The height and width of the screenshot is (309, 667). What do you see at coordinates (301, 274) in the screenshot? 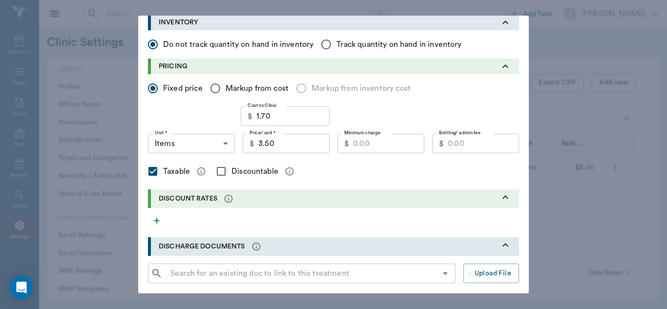
I see `input: Search for an existing doc to link to this treatment` at bounding box center [301, 274].